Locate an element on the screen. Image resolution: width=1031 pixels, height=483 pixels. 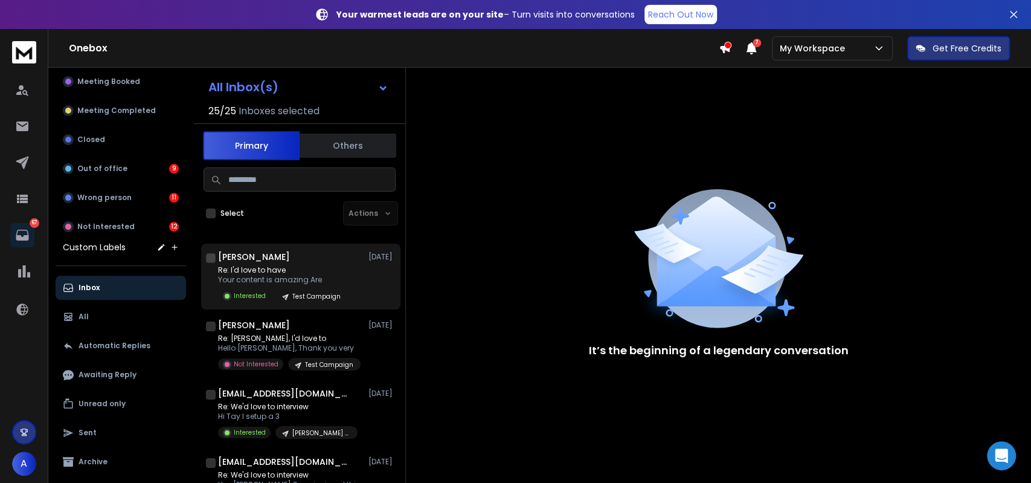
p: Unread only is located at coordinates (102, 404).